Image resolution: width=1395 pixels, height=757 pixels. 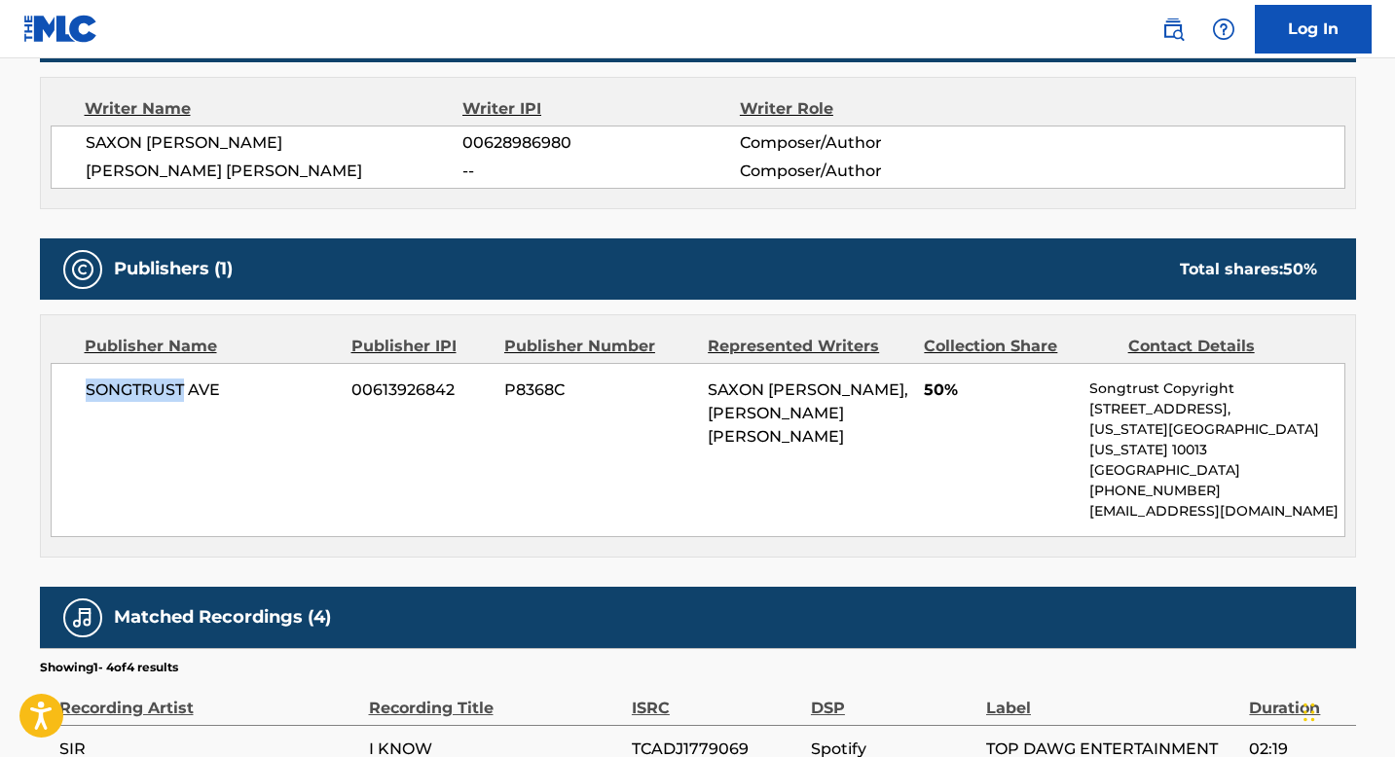 I want to click on div: Label, so click(x=1112, y=698).